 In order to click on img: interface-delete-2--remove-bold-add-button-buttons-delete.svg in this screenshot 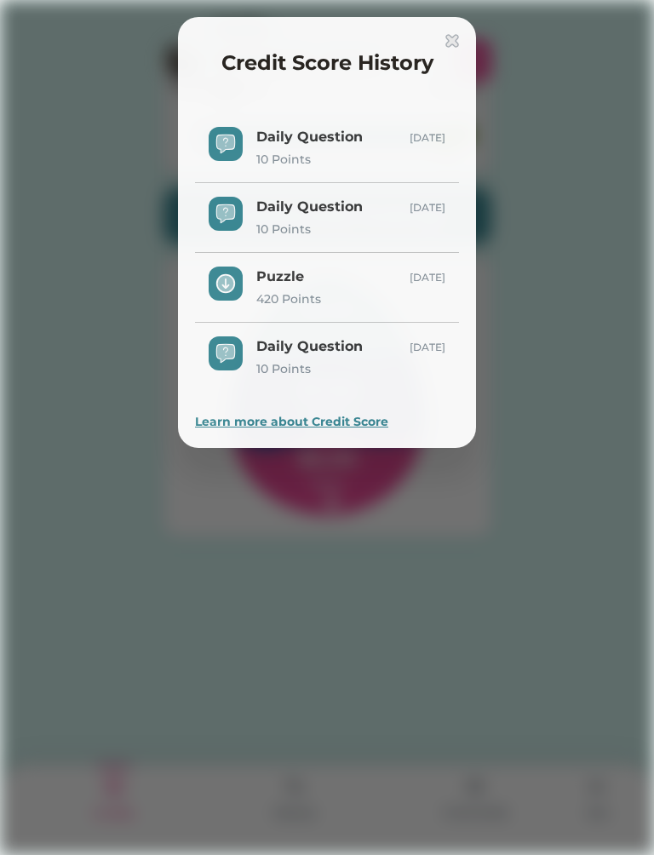, I will do `click(452, 41)`.